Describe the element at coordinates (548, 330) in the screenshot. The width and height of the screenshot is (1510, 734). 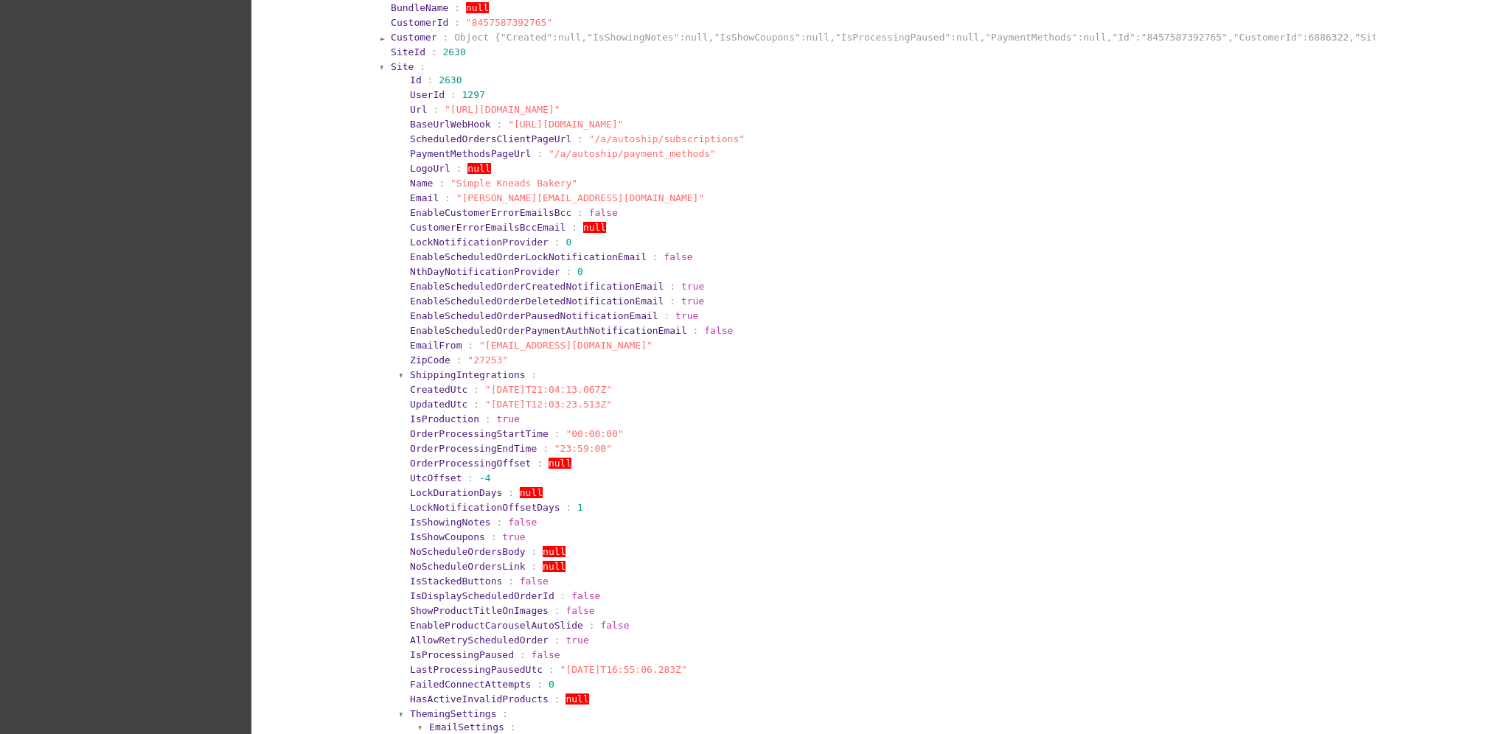
I see `span: EnableScheduledOrderPaymentAuthNotificationEmail` at that location.